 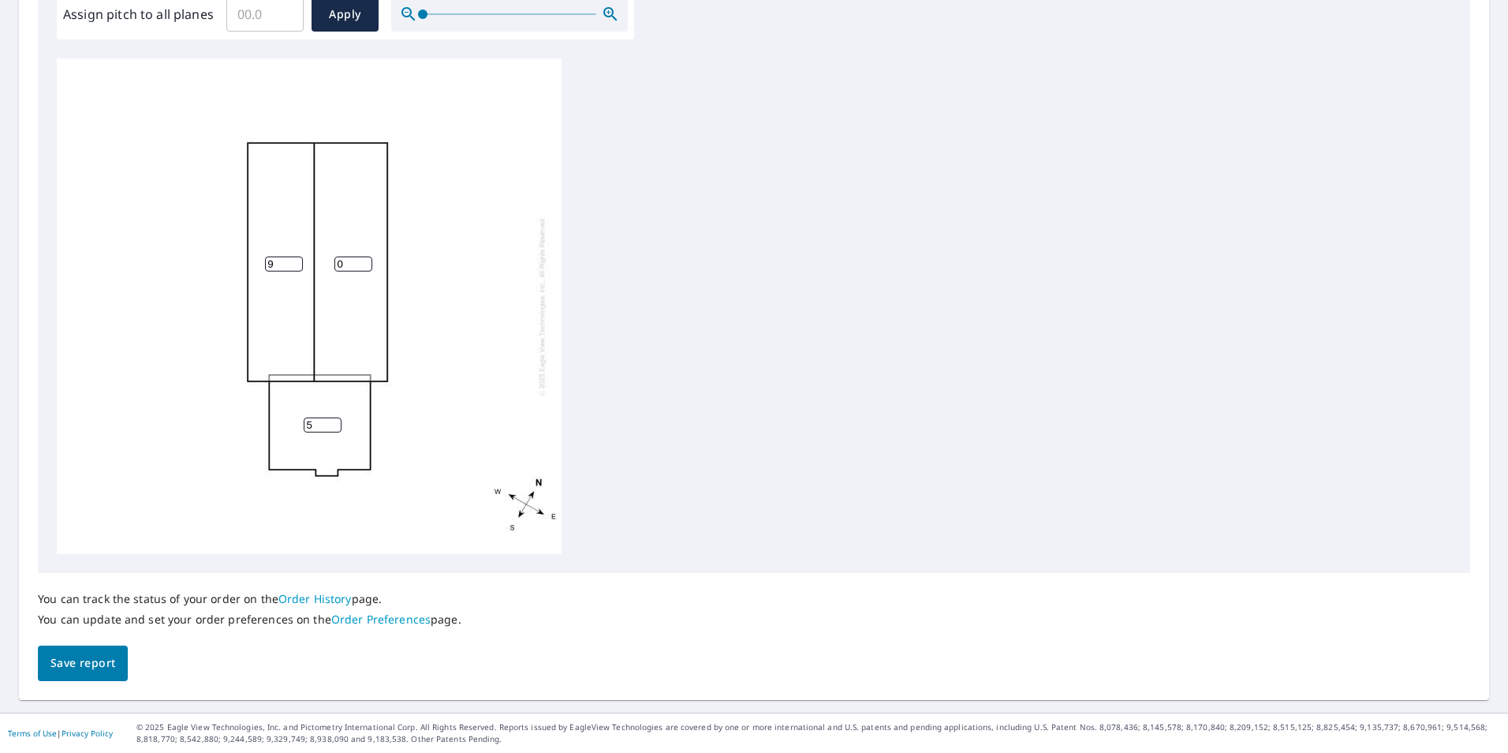 I want to click on a: Order Preferences, so click(x=381, y=619).